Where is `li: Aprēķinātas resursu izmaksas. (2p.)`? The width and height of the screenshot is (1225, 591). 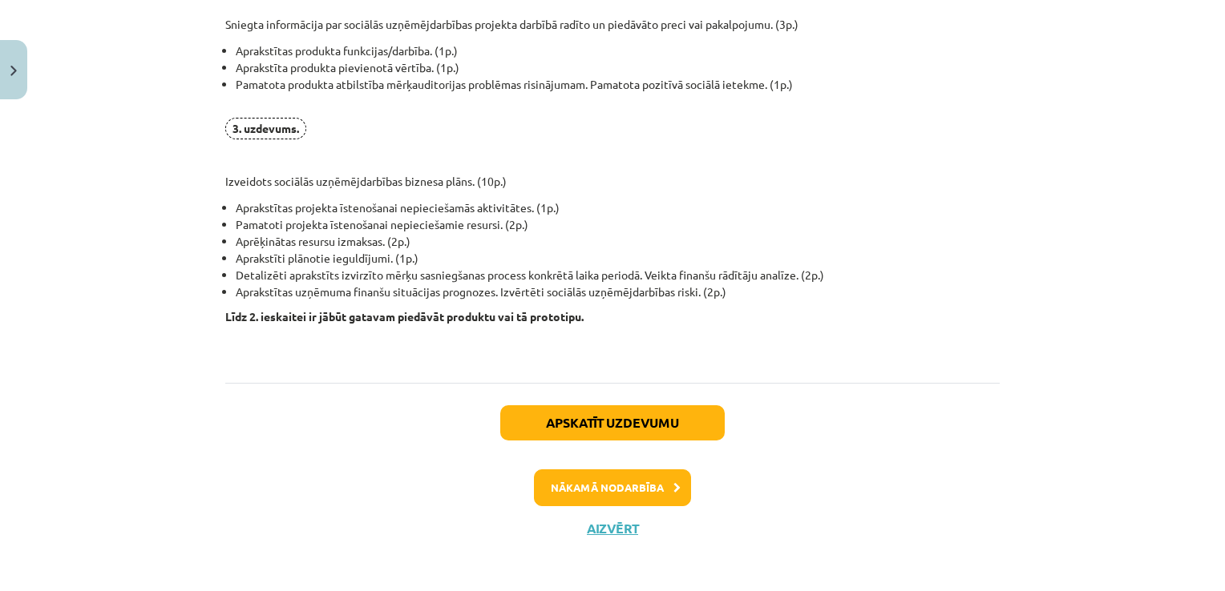 li: Aprēķinātas resursu izmaksas. (2p.) is located at coordinates (617, 241).